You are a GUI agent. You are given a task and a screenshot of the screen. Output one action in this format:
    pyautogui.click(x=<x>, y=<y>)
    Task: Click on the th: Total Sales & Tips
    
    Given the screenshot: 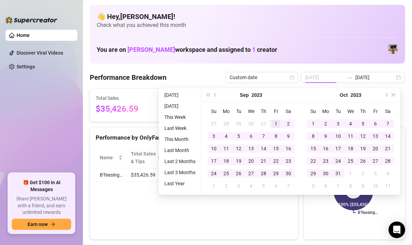 What is the action you would take?
    pyautogui.click(x=146, y=157)
    